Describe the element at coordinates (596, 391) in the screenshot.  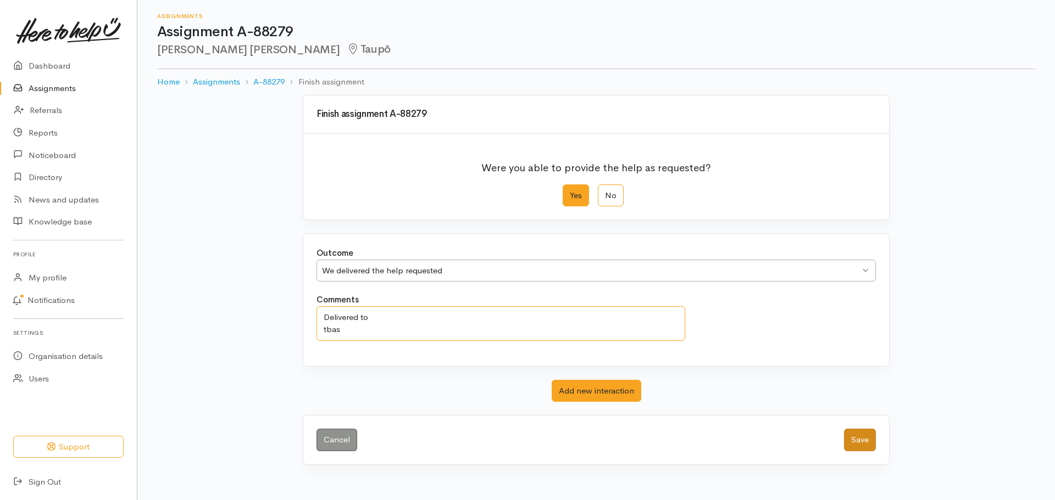
I see `button: Add new interaction` at that location.